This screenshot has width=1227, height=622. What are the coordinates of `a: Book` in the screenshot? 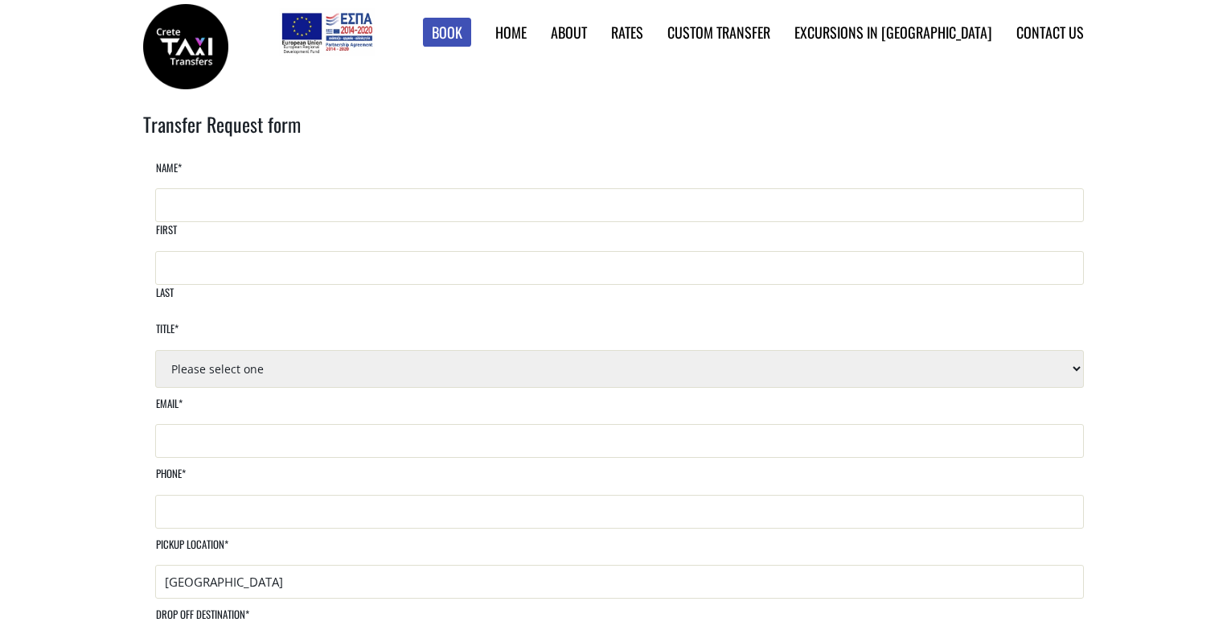 It's located at (447, 32).